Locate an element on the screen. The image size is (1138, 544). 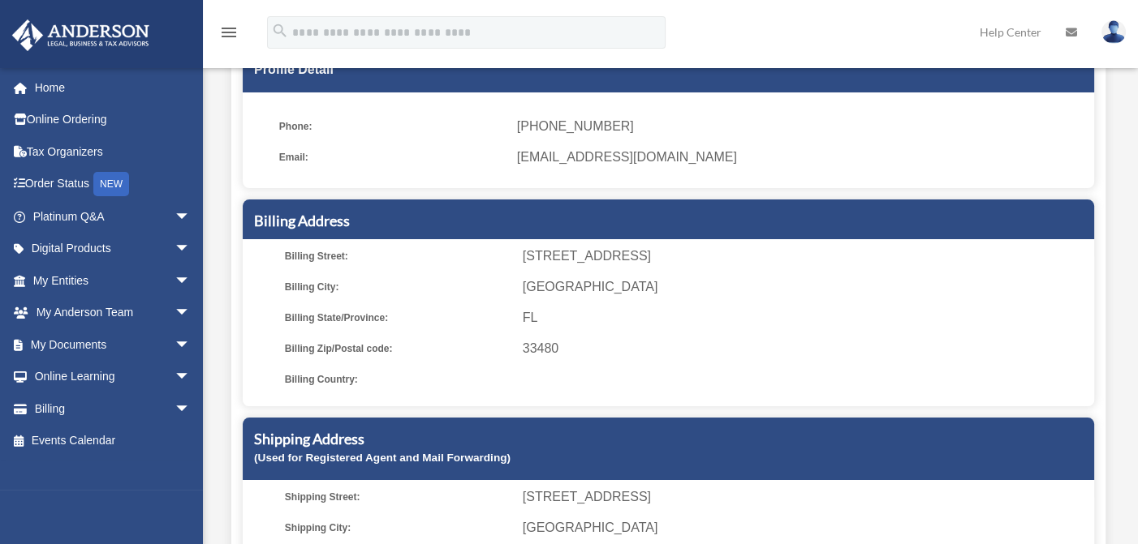
a: Billingarrow_drop_down is located at coordinates (113, 409).